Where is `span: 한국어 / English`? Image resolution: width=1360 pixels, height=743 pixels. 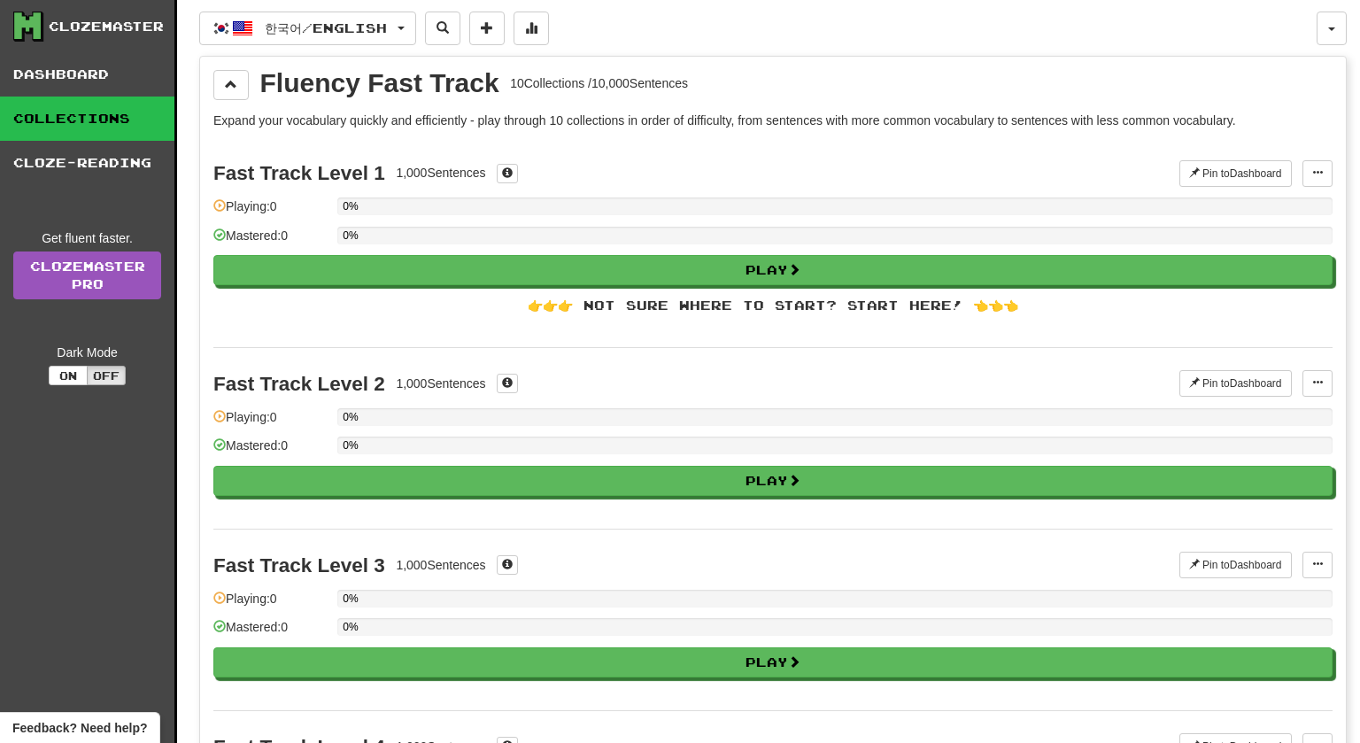
span: 한국어 / English is located at coordinates (326, 27).